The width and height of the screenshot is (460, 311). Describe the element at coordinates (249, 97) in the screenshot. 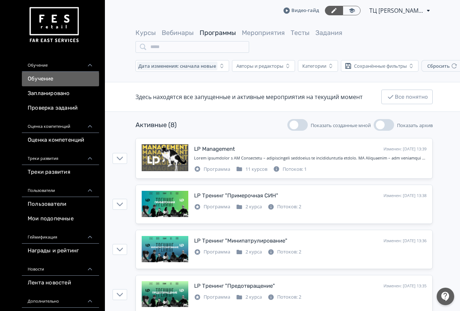

I see `div: Здесь находятся все запущенные и активные мероприятия на текущий момент` at that location.